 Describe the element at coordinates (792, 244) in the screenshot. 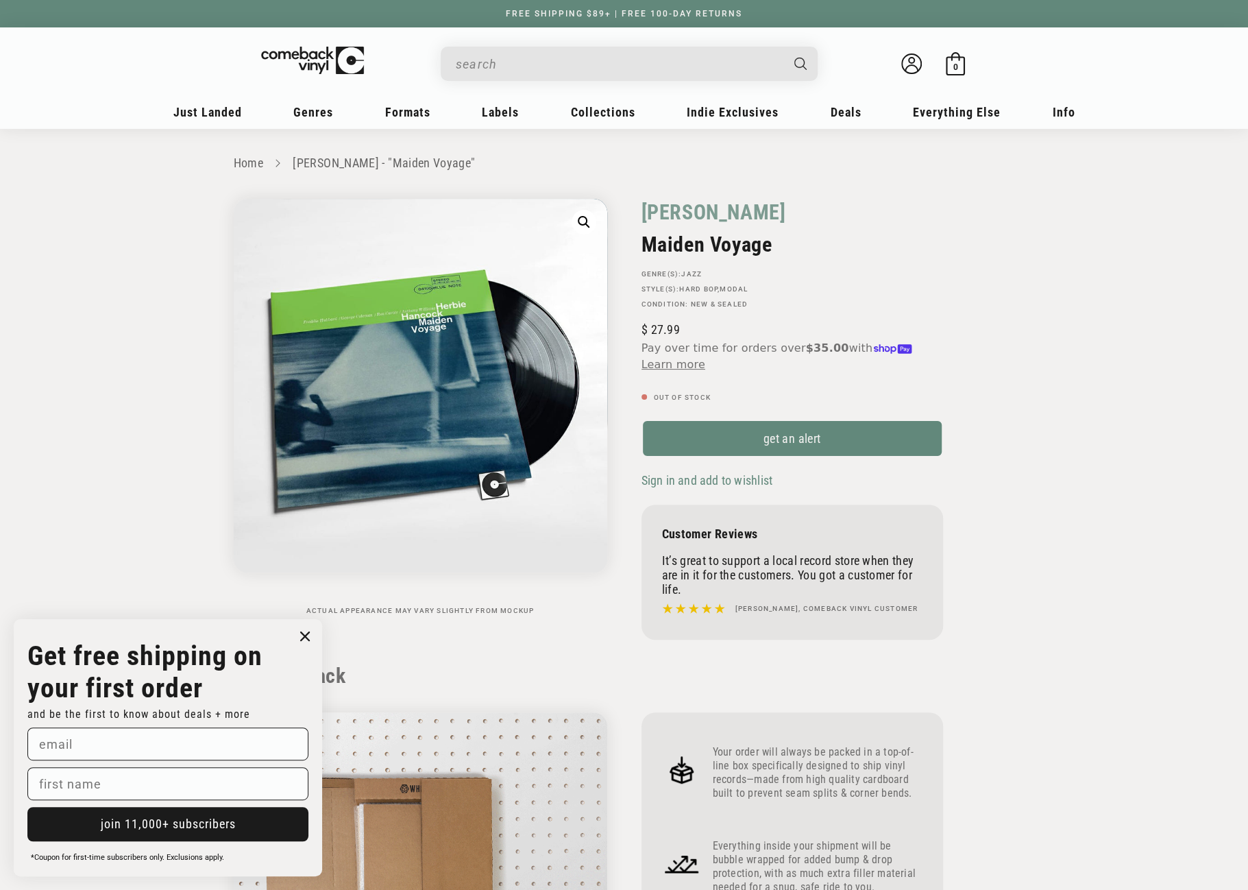

I see `h2: Maiden Voyage` at that location.